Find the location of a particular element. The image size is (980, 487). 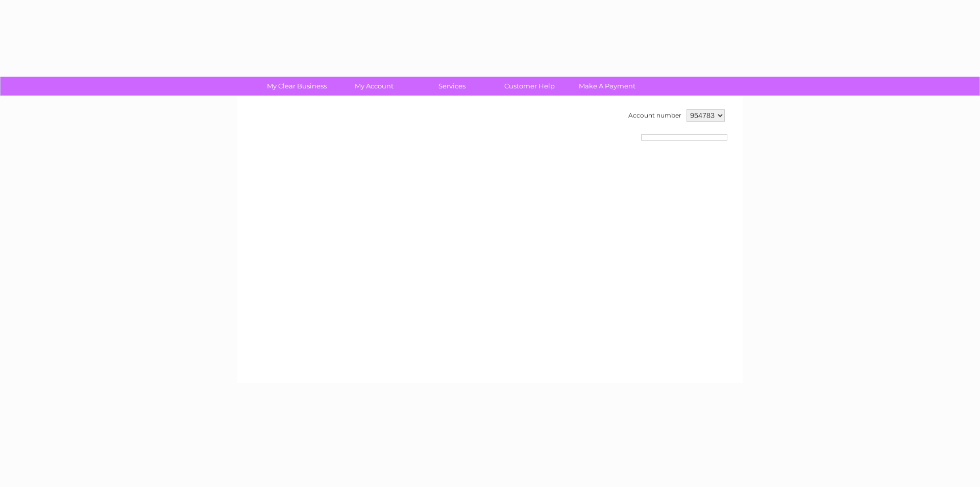

a: My Clear Business is located at coordinates (297, 86).